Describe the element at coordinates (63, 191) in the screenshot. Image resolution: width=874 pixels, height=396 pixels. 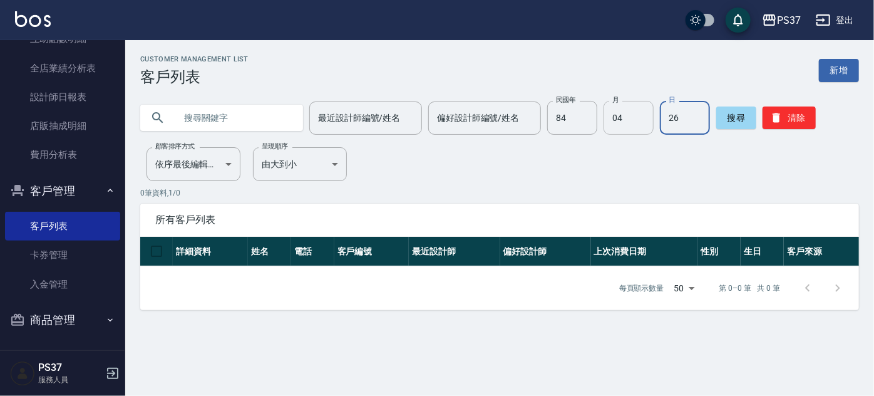
I see `button: 客戶管理` at that location.